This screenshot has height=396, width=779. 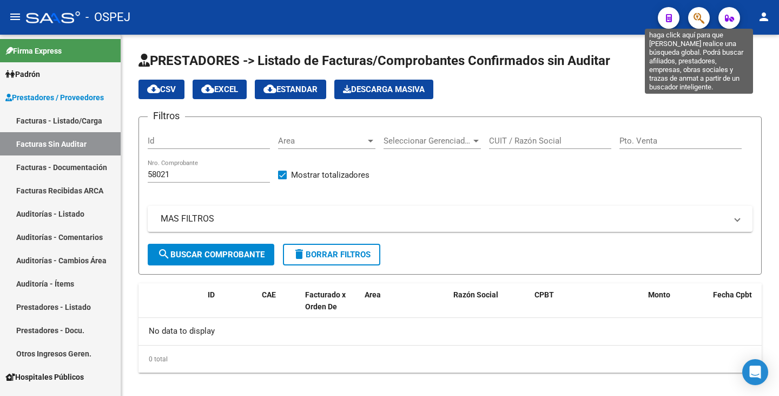 What do you see at coordinates (375, 61) in the screenshot?
I see `span: PRESTADORES -> Listado de Facturas/Comprobantes Confirmados sin Auditar` at bounding box center [375, 61].